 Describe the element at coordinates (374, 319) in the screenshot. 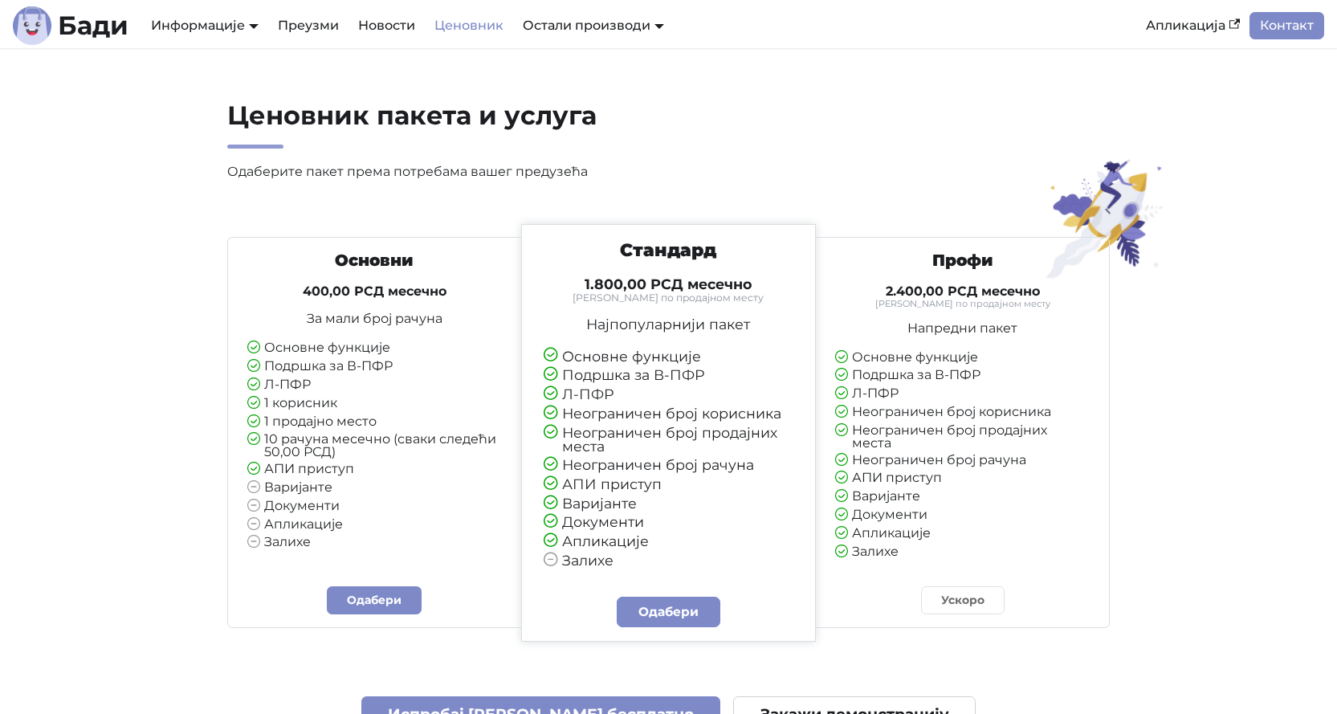

I see `p: За мали број рачуна` at that location.